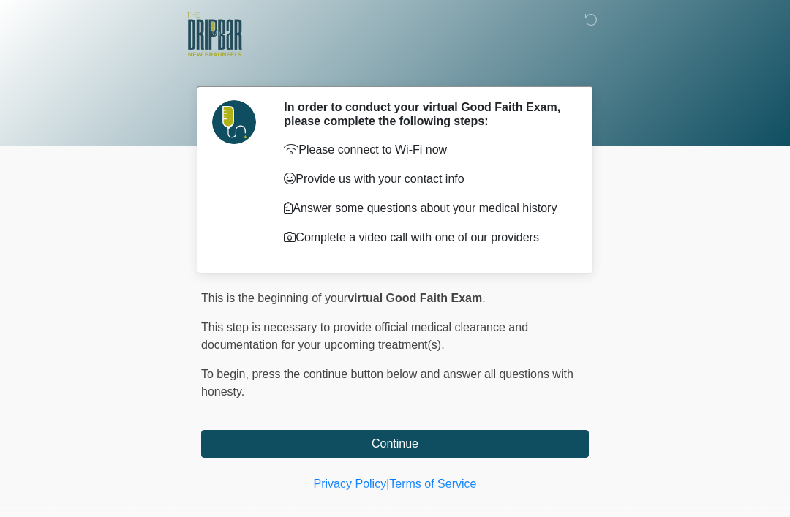 This screenshot has width=790, height=517. Describe the element at coordinates (214, 34) in the screenshot. I see `img: The DRIPBaR - New Braunfels Logo` at that location.